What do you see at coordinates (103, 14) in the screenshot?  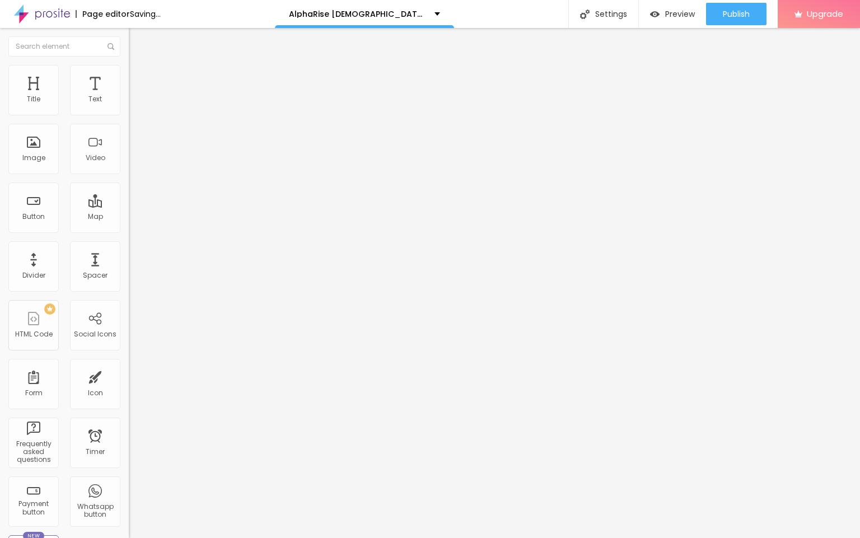 I see `div: Page editor` at bounding box center [103, 14].